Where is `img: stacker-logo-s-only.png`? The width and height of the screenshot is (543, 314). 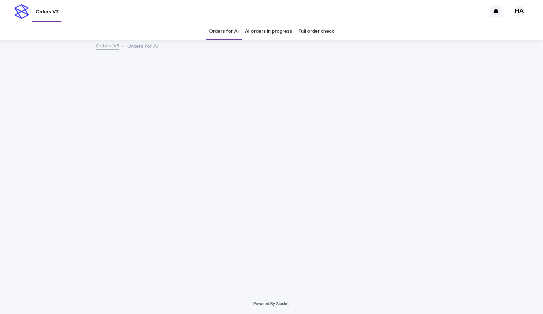 img: stacker-logo-s-only.png is located at coordinates (22, 11).